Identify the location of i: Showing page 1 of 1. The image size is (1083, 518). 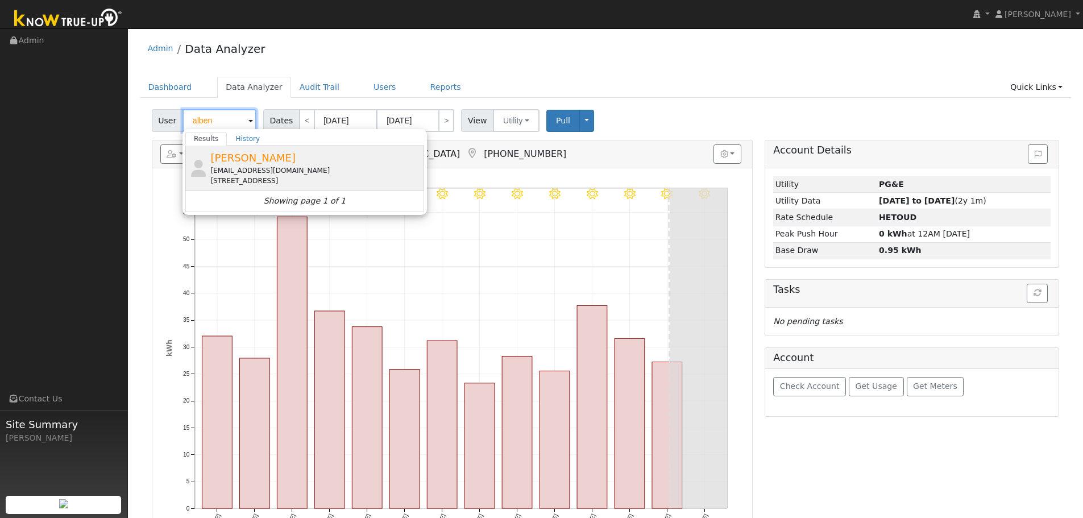
(305, 201).